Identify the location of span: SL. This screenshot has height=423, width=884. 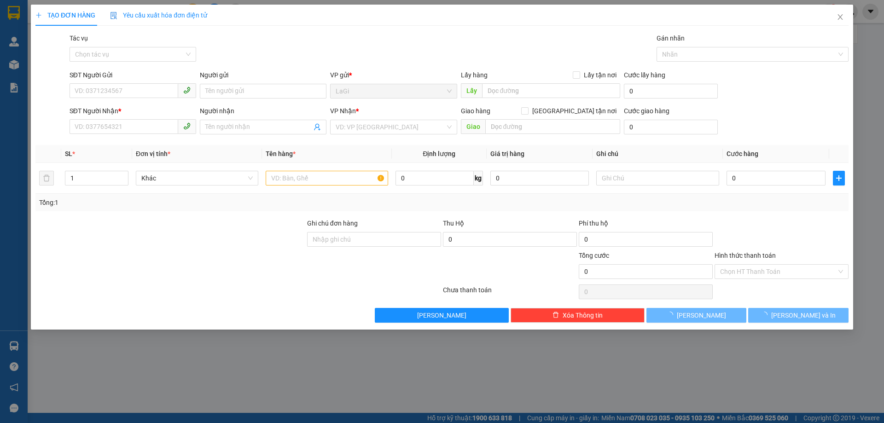
(69, 154).